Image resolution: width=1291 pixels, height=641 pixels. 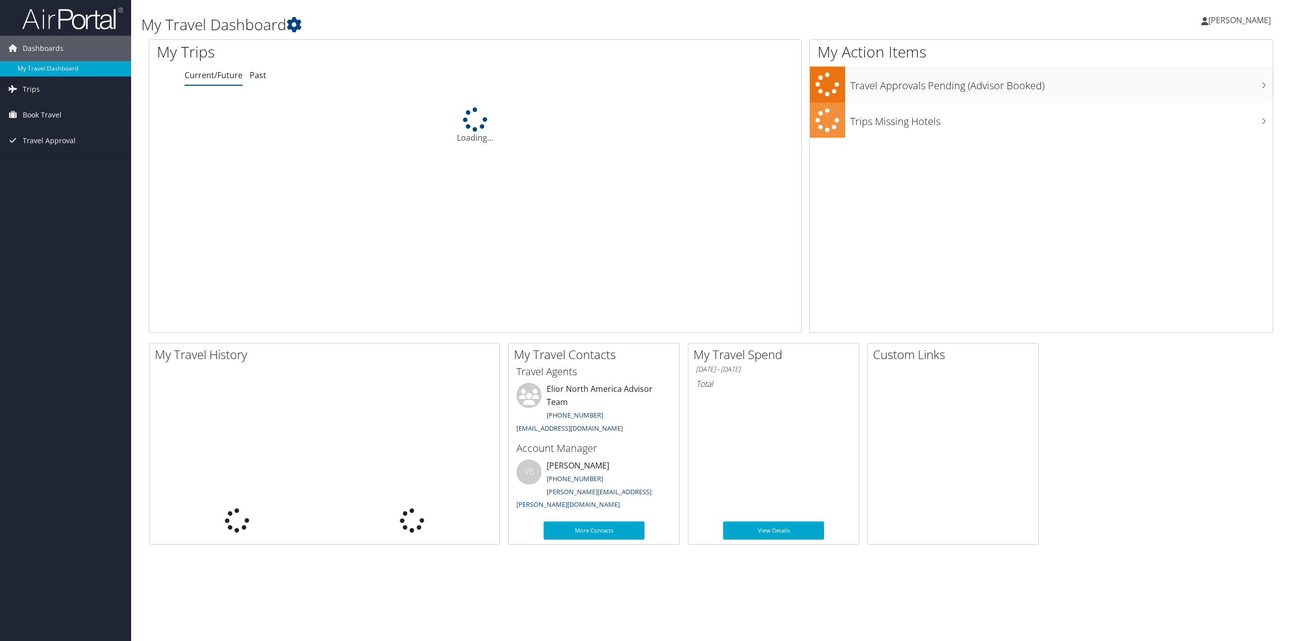 I want to click on a: Current/Future, so click(x=213, y=75).